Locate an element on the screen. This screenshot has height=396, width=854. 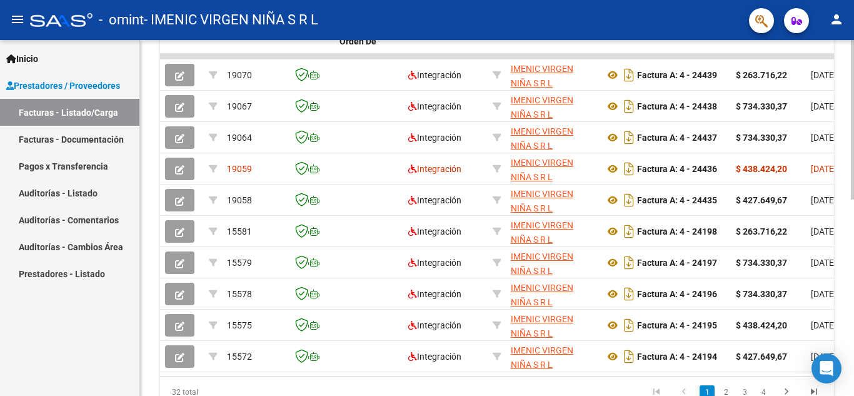
span: 19064 is located at coordinates (239, 138).